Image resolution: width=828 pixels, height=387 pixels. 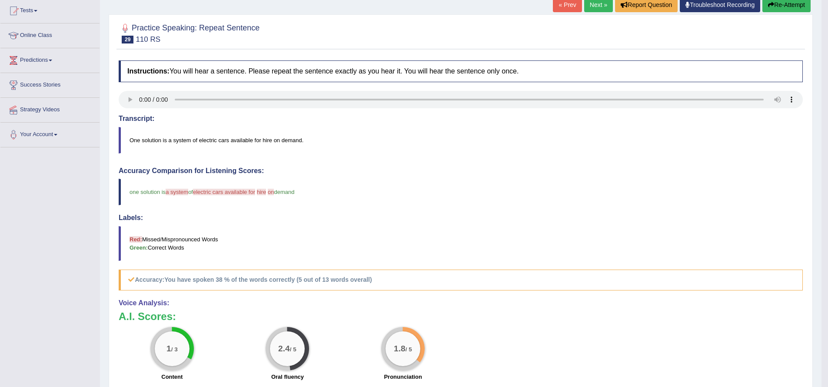 I want to click on blockquote: One solution is a system of electric cars available for hire on demand., so click(x=461, y=140).